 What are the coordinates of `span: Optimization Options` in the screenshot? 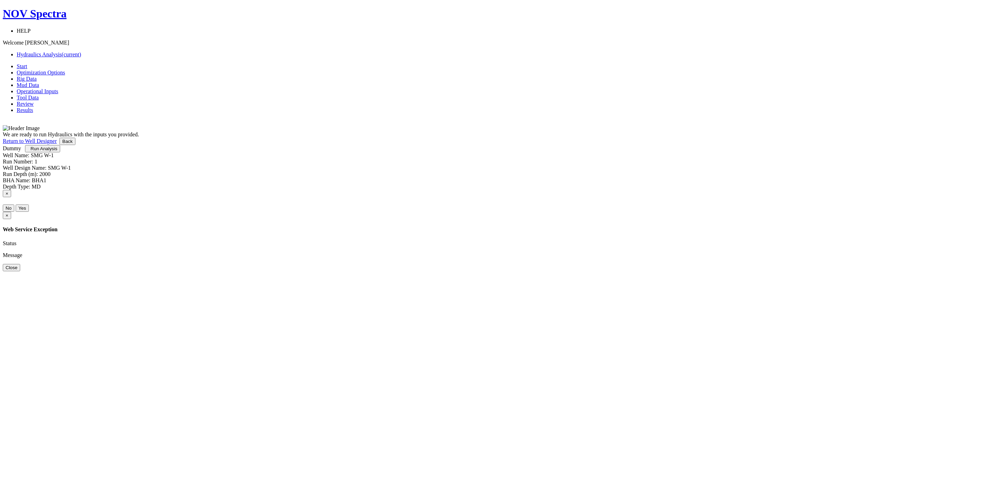 It's located at (41, 72).